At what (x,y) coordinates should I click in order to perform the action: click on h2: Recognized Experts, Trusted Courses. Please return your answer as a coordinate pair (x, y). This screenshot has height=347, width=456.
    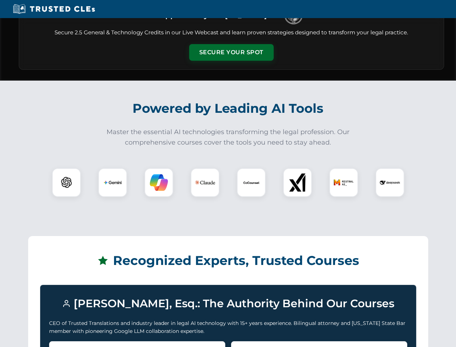
    Looking at the image, I should click on (228, 260).